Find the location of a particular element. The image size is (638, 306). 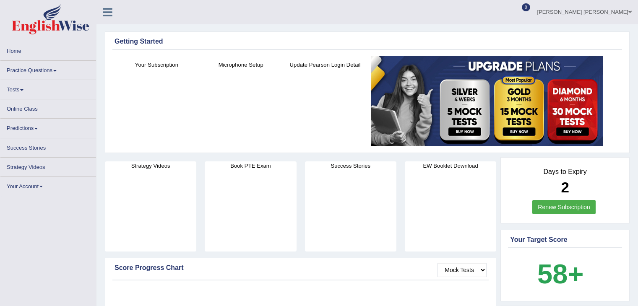

b: 58+ is located at coordinates (561, 274).